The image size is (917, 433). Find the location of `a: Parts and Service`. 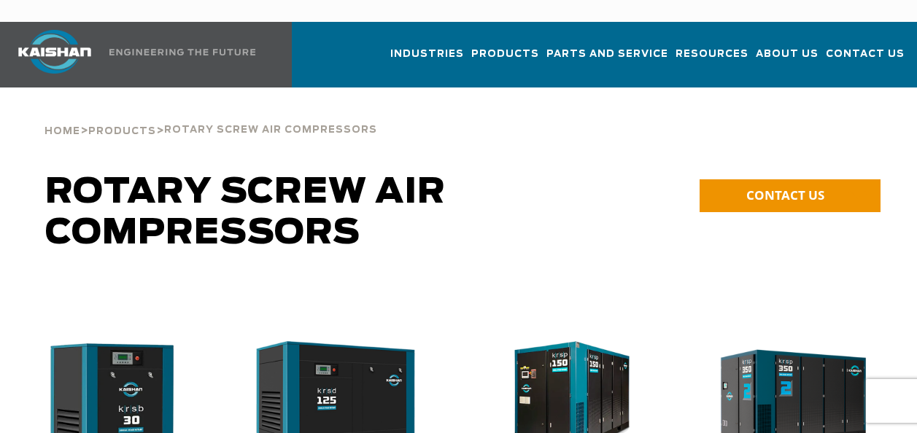

a: Parts and Service is located at coordinates (607, 60).